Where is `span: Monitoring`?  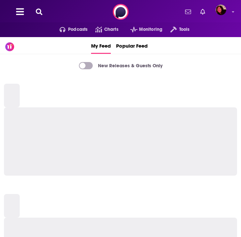 span: Monitoring is located at coordinates (150, 30).